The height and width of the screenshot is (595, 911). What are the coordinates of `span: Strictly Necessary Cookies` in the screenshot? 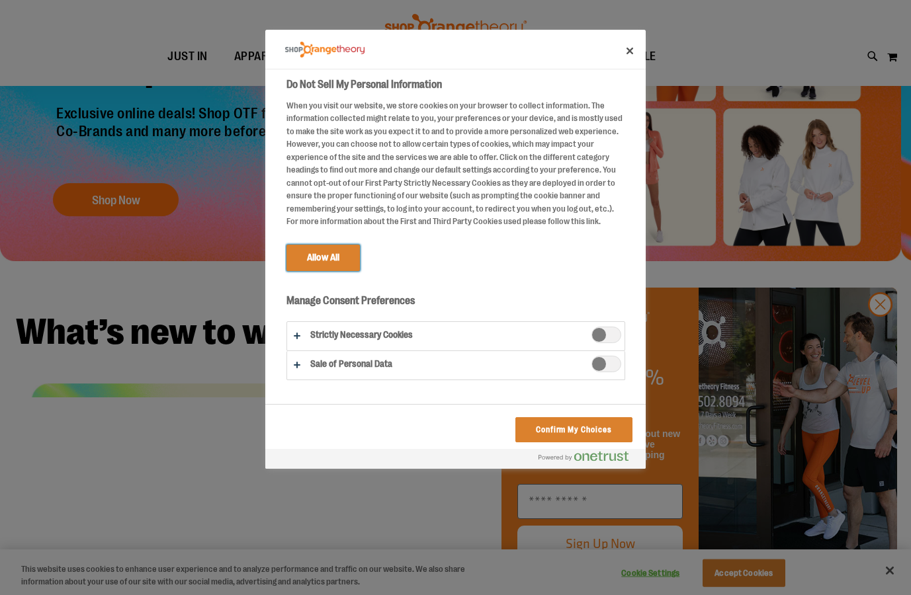 It's located at (606, 335).